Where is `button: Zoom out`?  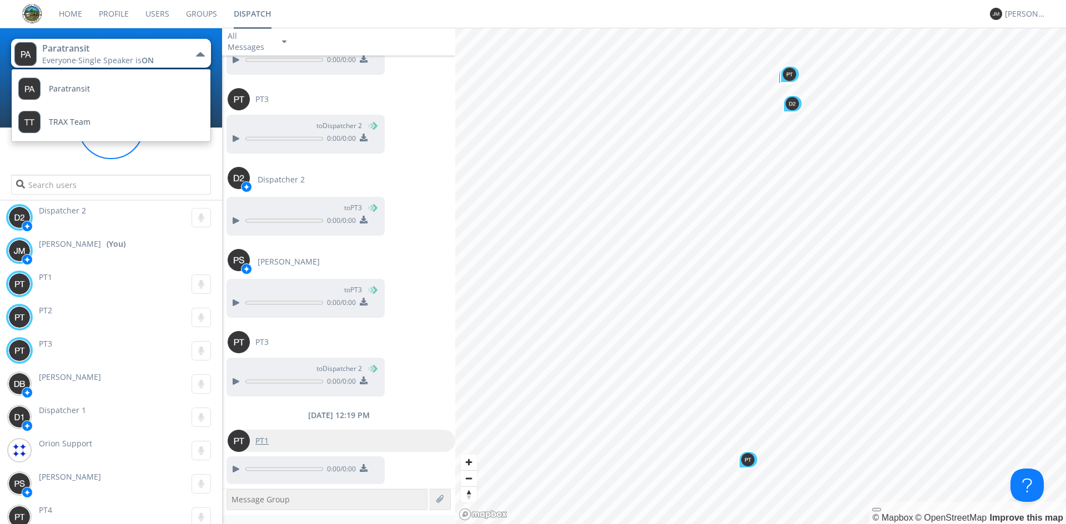 button: Zoom out is located at coordinates (468, 478).